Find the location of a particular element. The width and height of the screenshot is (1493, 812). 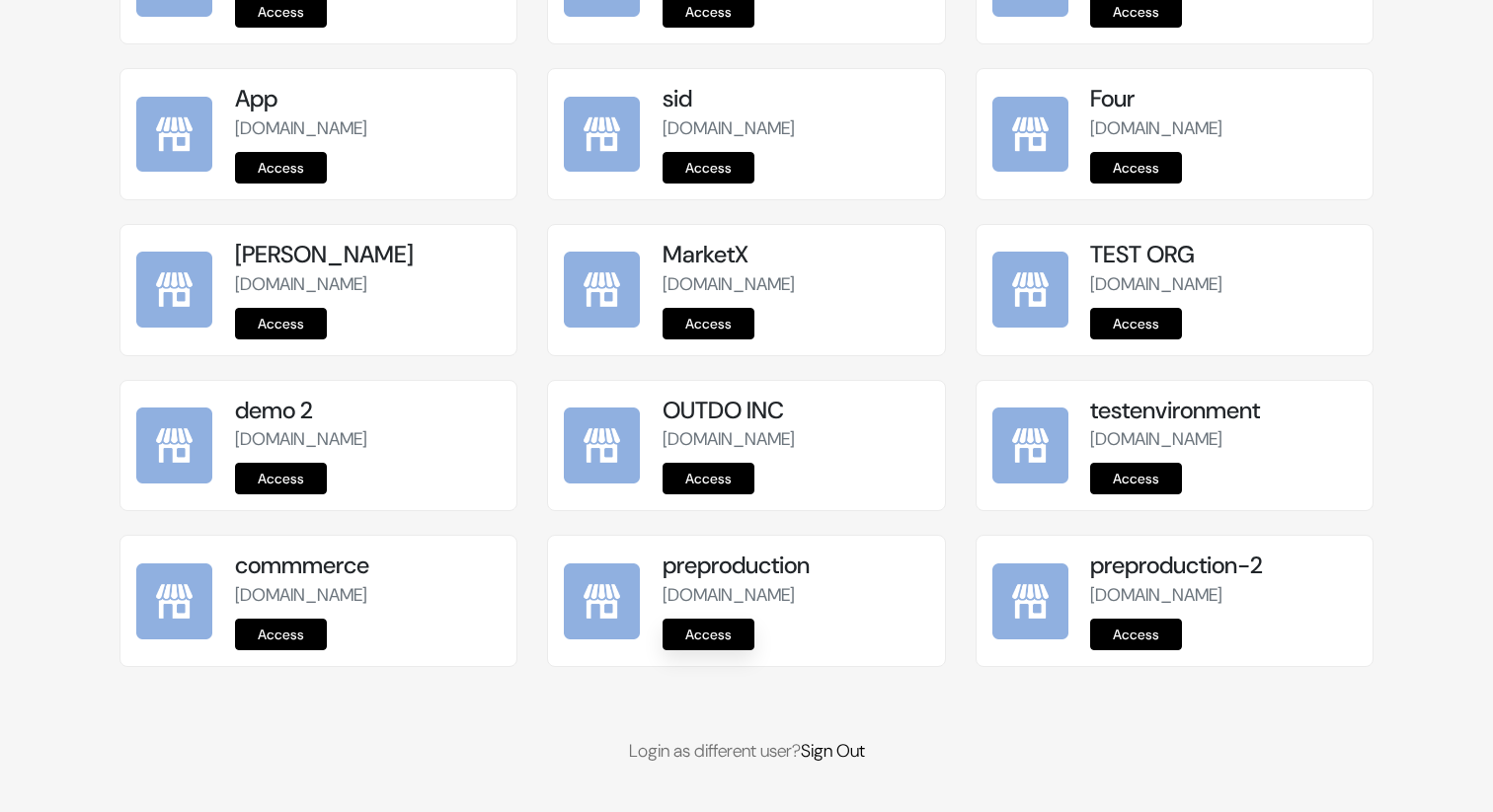

img: demo 2 is located at coordinates (174, 445).